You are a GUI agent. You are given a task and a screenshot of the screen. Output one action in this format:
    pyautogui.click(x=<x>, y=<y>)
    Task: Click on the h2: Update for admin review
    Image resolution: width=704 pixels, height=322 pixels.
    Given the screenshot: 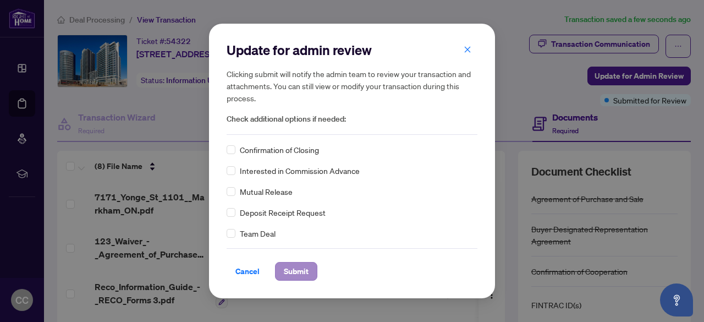 What is the action you would take?
    pyautogui.click(x=352, y=50)
    